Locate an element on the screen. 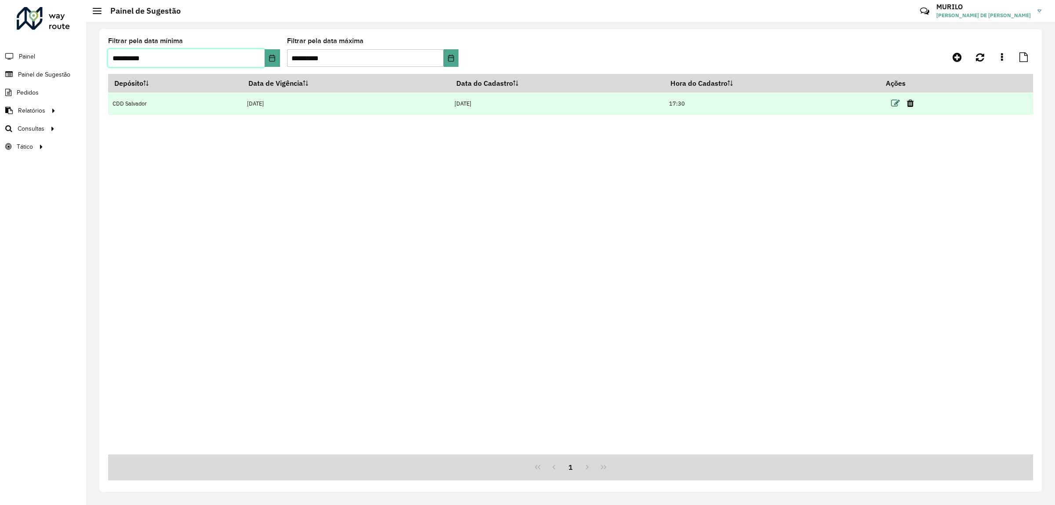 The image size is (1055, 505). th: Data de Vigência is located at coordinates (346, 83).